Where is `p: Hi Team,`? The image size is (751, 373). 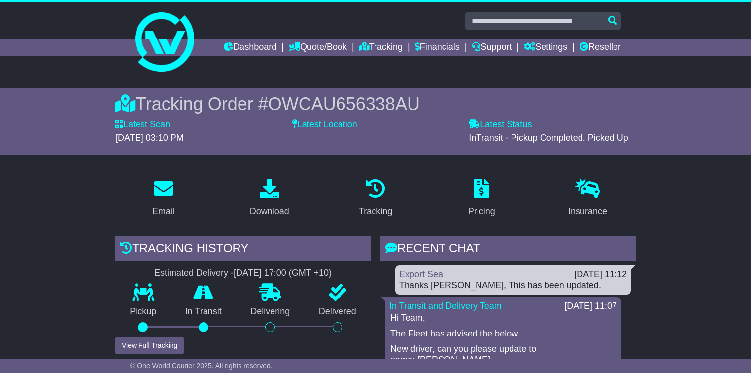 p: Hi Team, is located at coordinates (503, 318).